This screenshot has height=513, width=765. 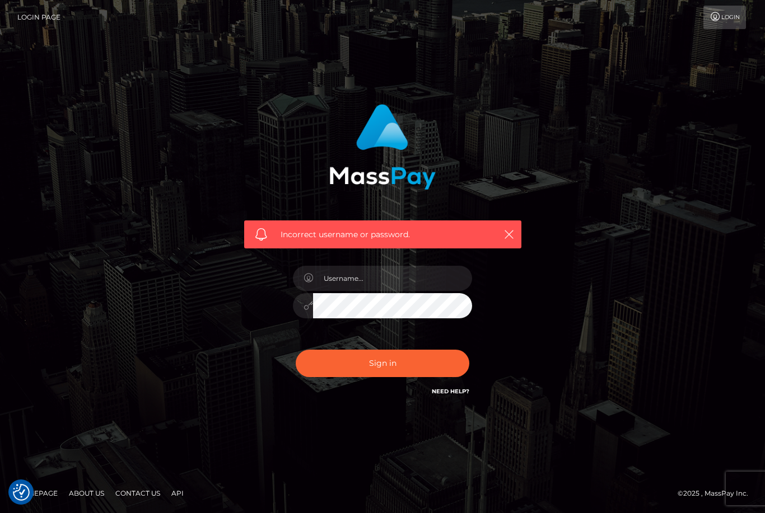 I want to click on img: Revisit consent button, so click(x=21, y=493).